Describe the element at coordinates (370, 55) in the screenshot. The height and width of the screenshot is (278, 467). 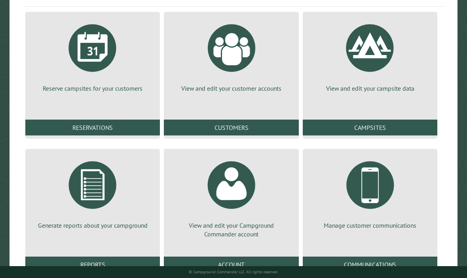
I see `a: View and edit your campsite data` at that location.